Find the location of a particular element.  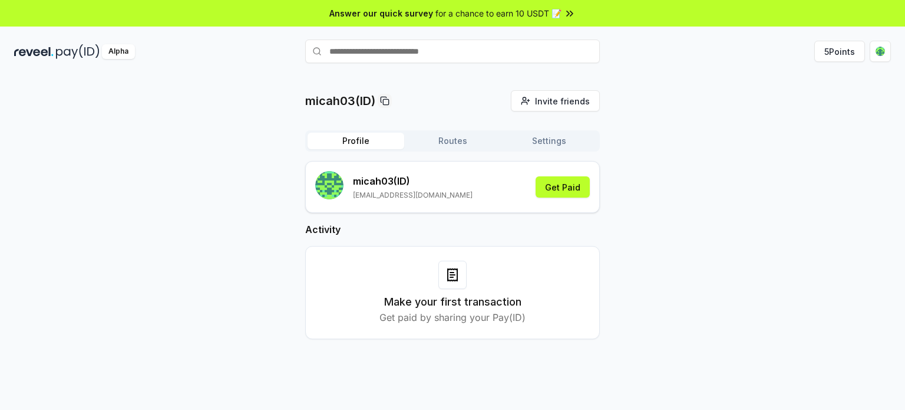

h3: Make your first transaction is located at coordinates (453, 302).